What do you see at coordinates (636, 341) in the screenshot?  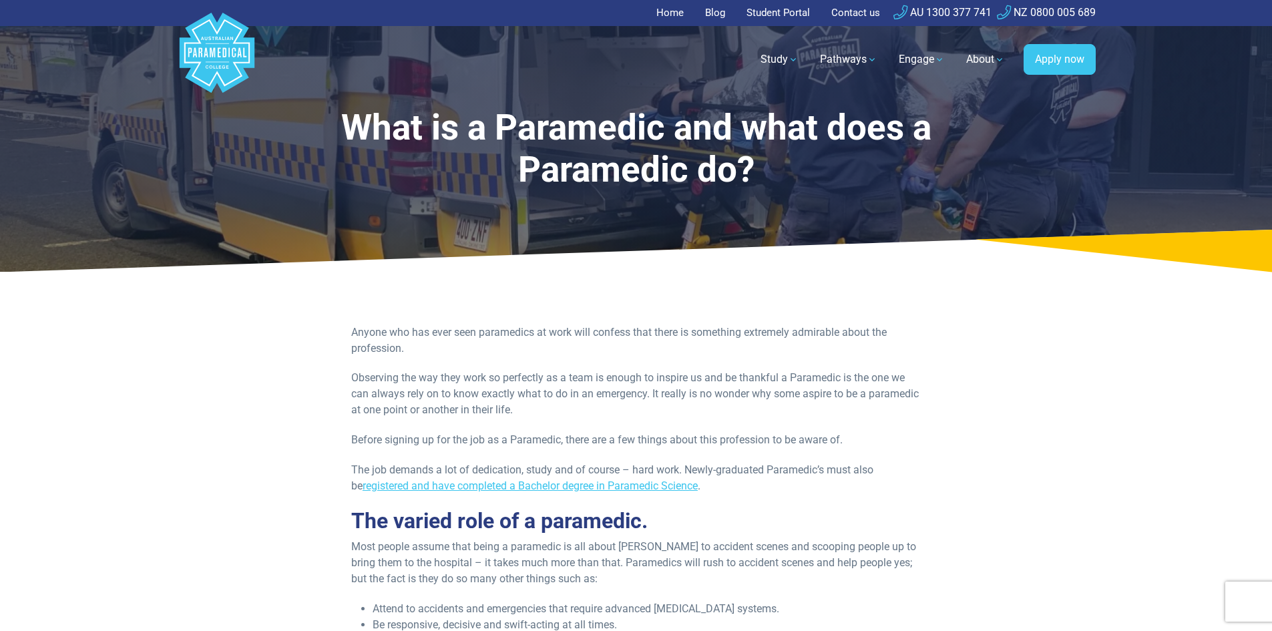 I see `p: Anyone who has ever seen paramedics at work will confess that there is something extremely admira...` at bounding box center [636, 341].